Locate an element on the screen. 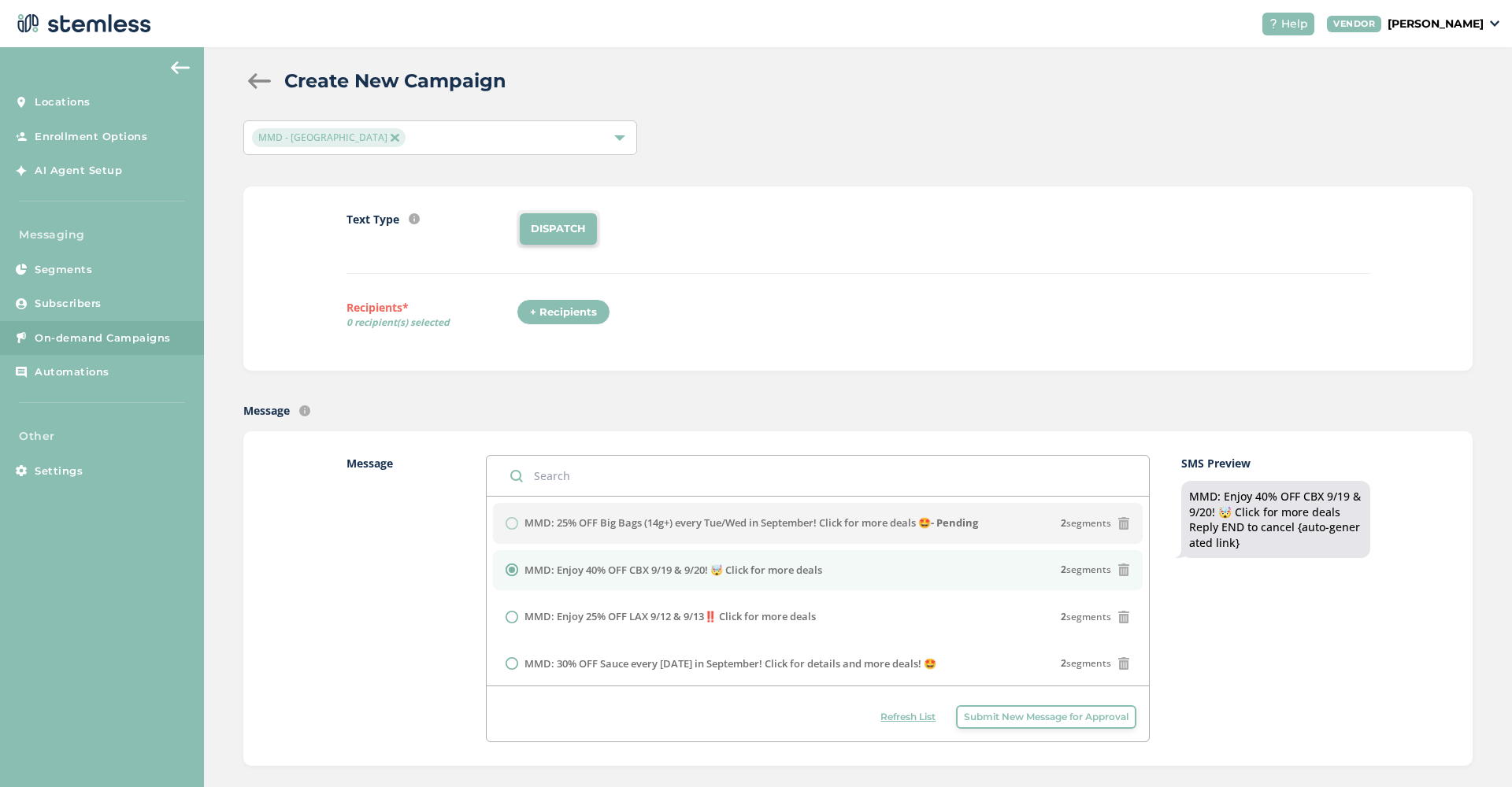 This screenshot has width=1512, height=787. span: 0 recipient(s) selected is located at coordinates (432, 323).